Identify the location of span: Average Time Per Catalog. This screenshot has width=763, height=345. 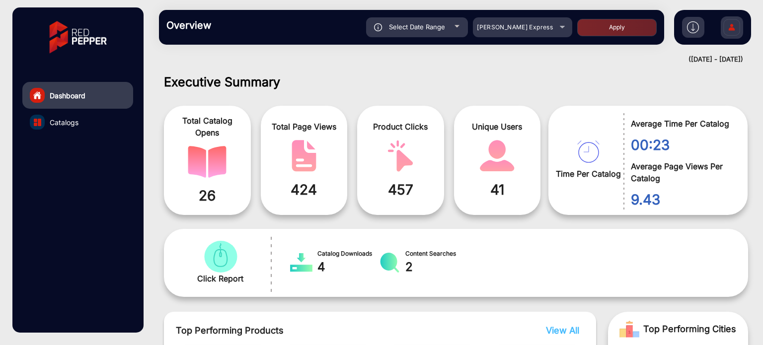
(682, 124).